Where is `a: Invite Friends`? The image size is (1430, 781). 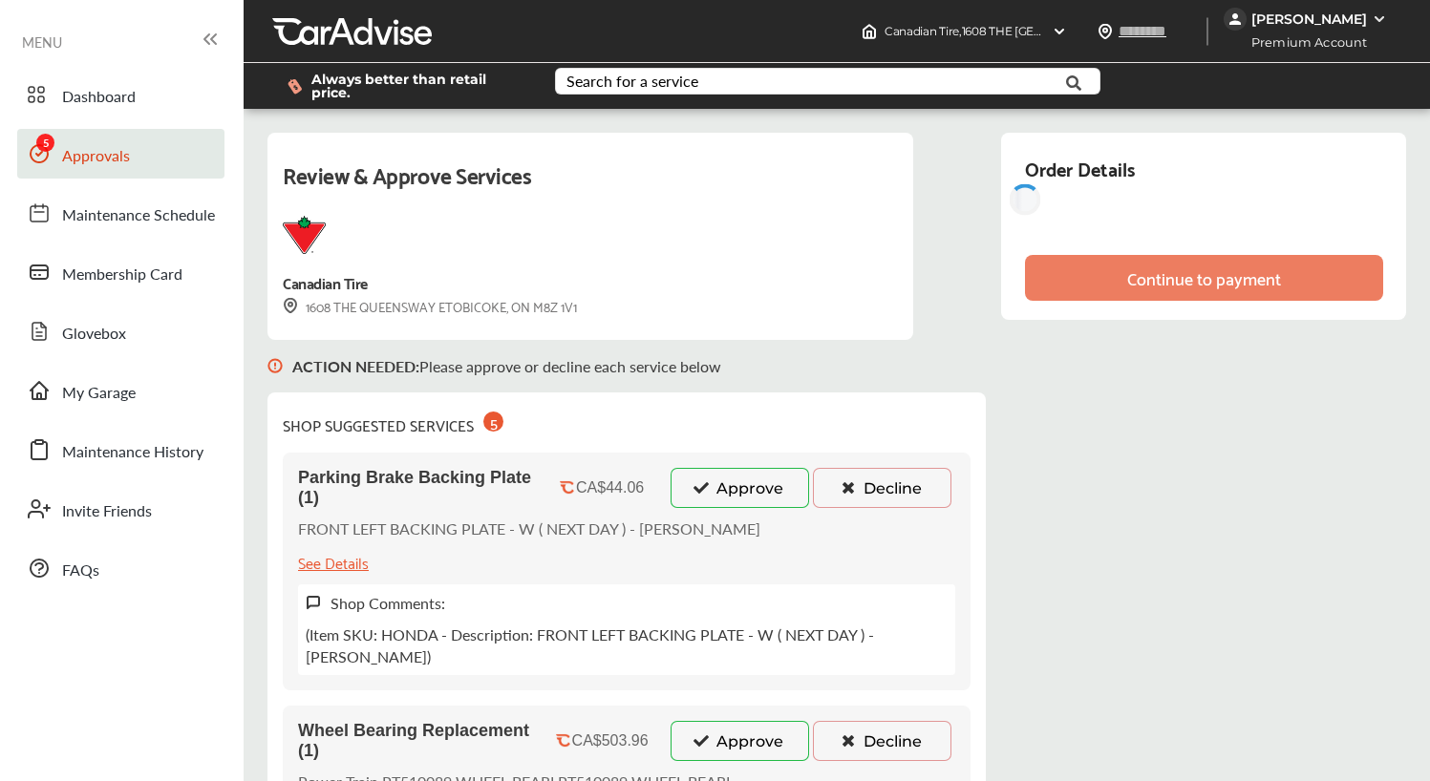 a: Invite Friends is located at coordinates (120, 509).